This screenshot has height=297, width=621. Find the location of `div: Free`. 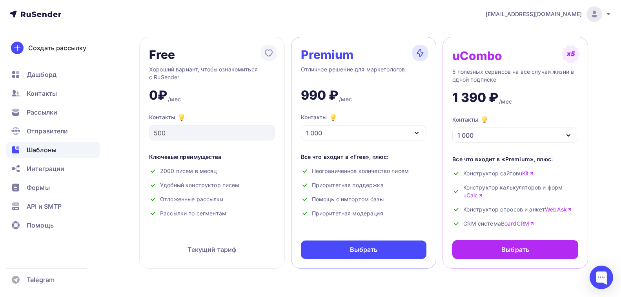

div: Free is located at coordinates (162, 55).